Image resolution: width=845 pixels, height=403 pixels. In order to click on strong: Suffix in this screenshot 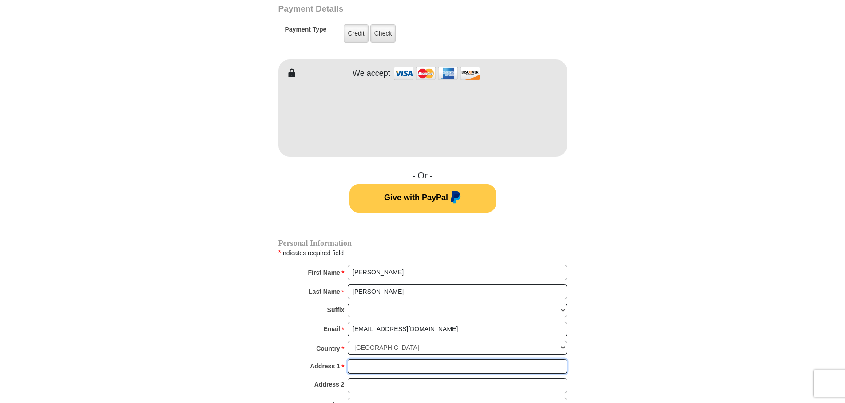, I will do `click(336, 310)`.